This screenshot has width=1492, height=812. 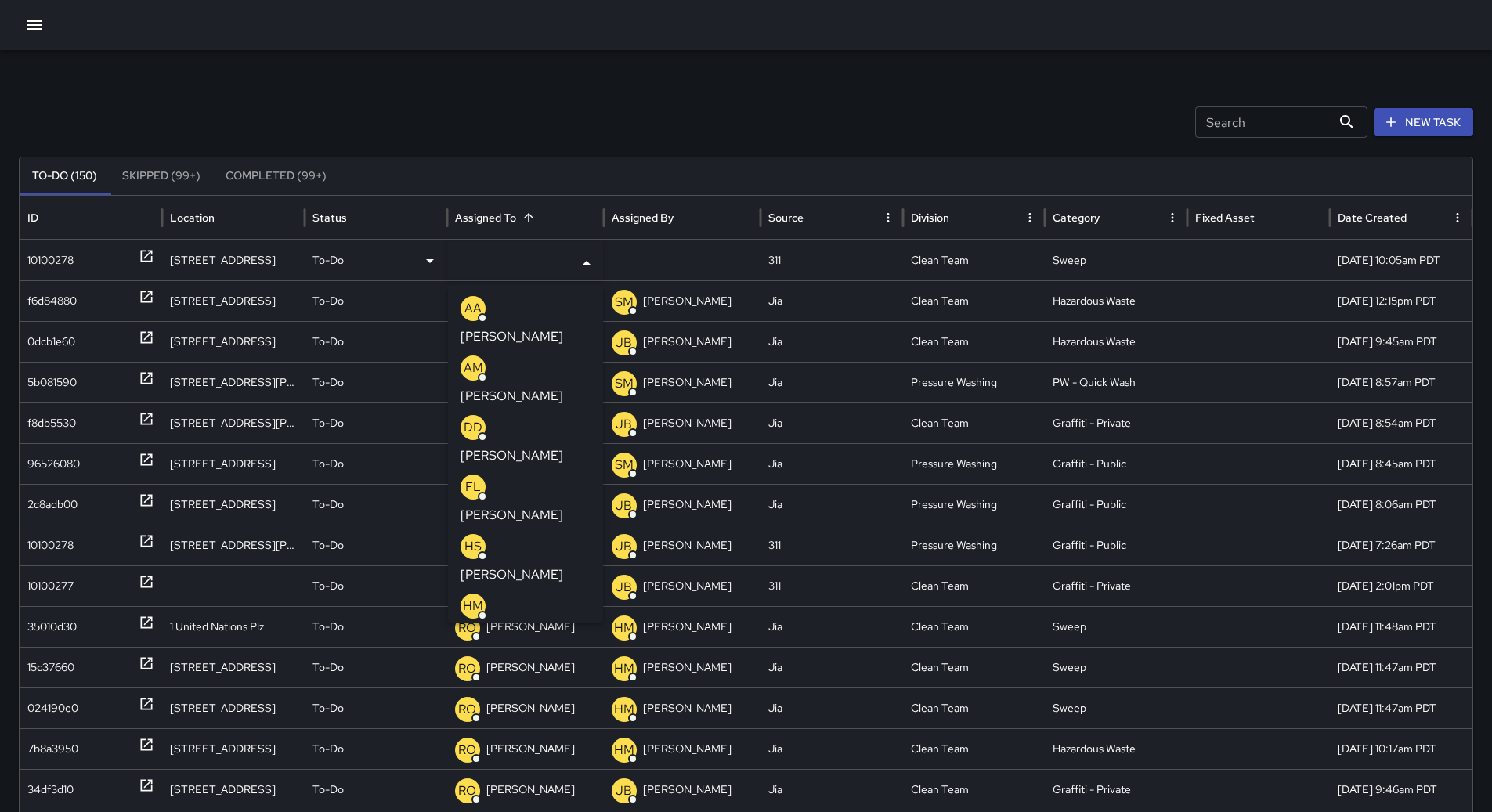 I want to click on button: Skipped (99+), so click(x=161, y=176).